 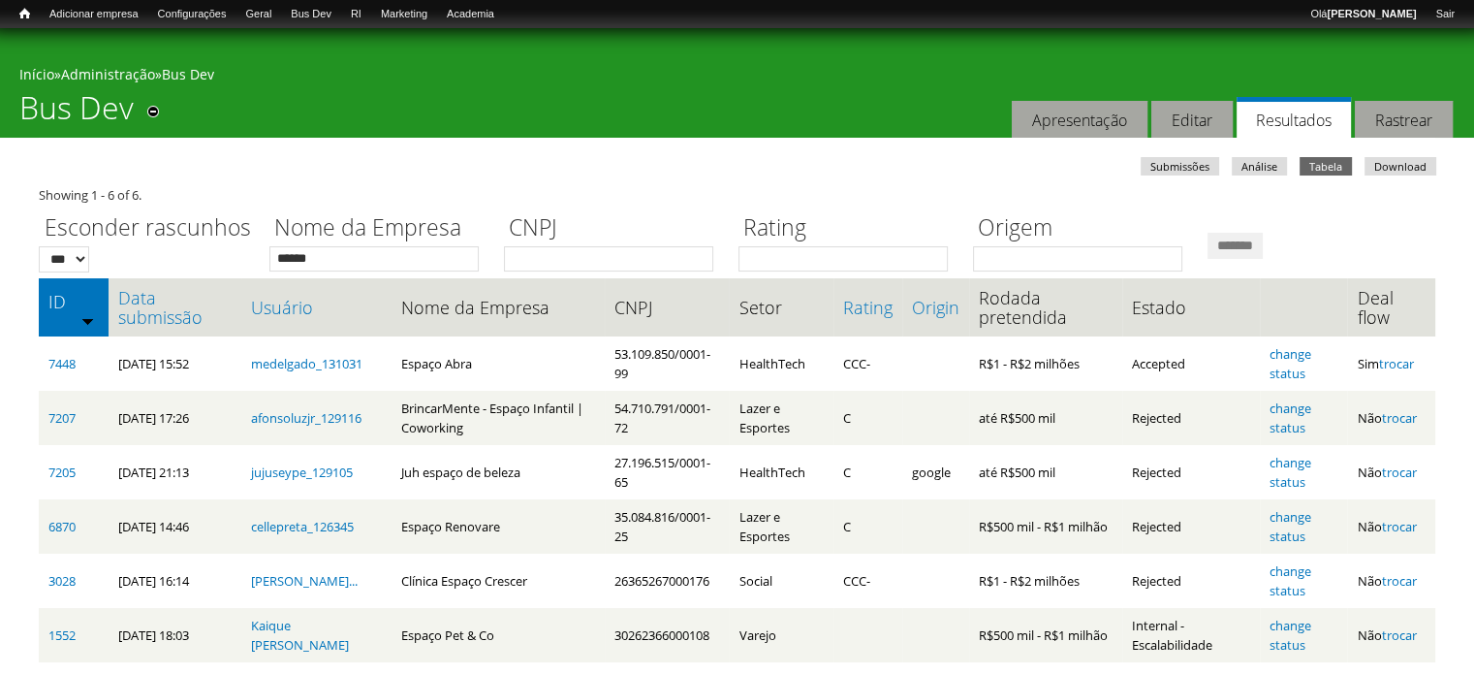 I want to click on td: BrincarMente - Espaço Infantil | Coworking, so click(x=498, y=418).